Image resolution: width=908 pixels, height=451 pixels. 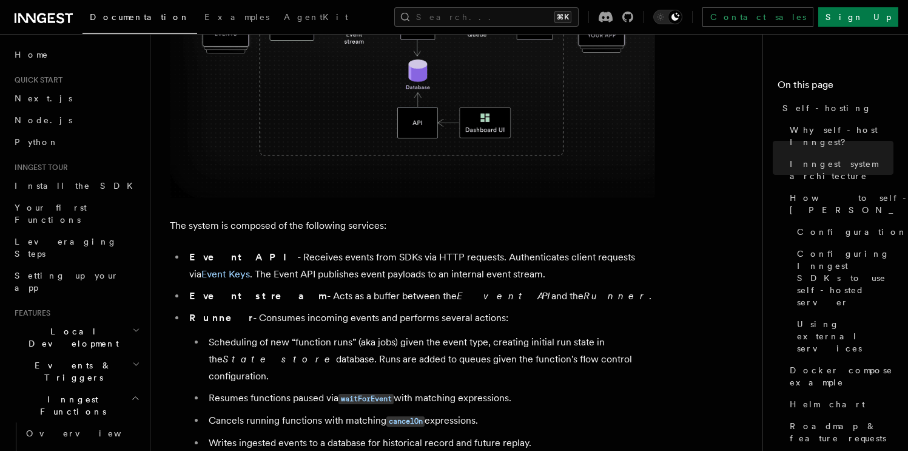 What do you see at coordinates (859, 17) in the screenshot?
I see `a: Sign Up` at bounding box center [859, 17].